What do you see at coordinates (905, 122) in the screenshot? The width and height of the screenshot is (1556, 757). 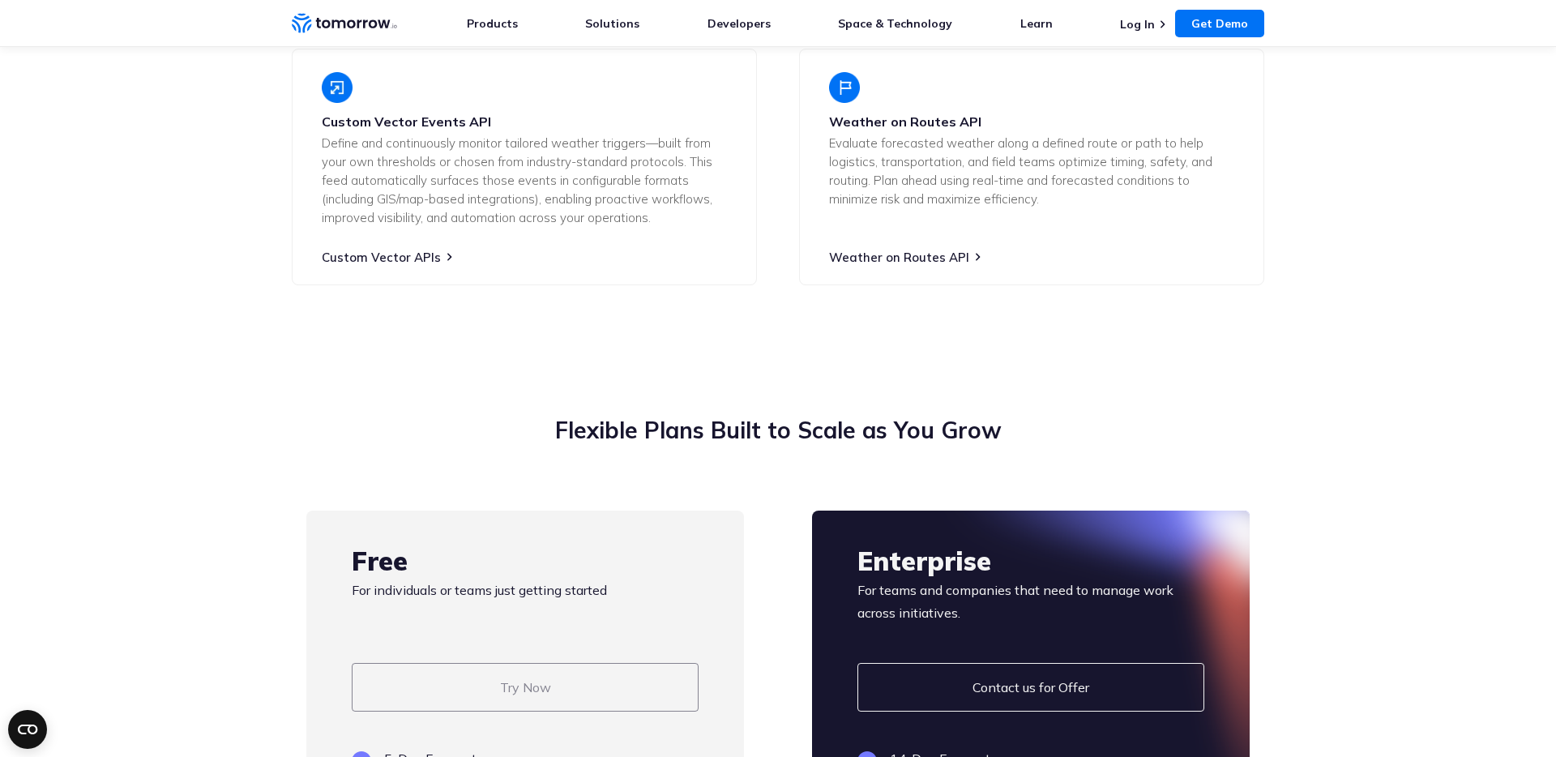 I see `strong: Weather on Routes API` at bounding box center [905, 122].